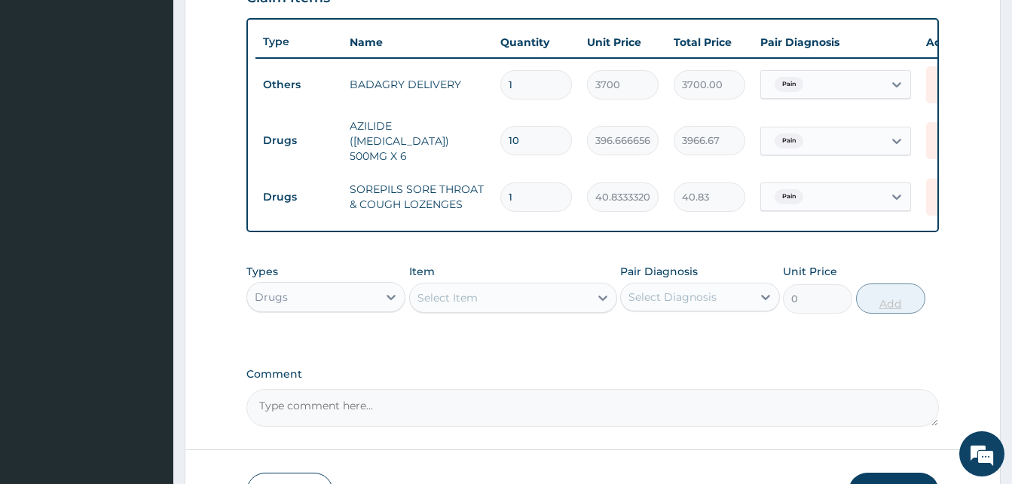 This screenshot has width=1012, height=484. I want to click on div: Select Diagnosis, so click(672, 297).